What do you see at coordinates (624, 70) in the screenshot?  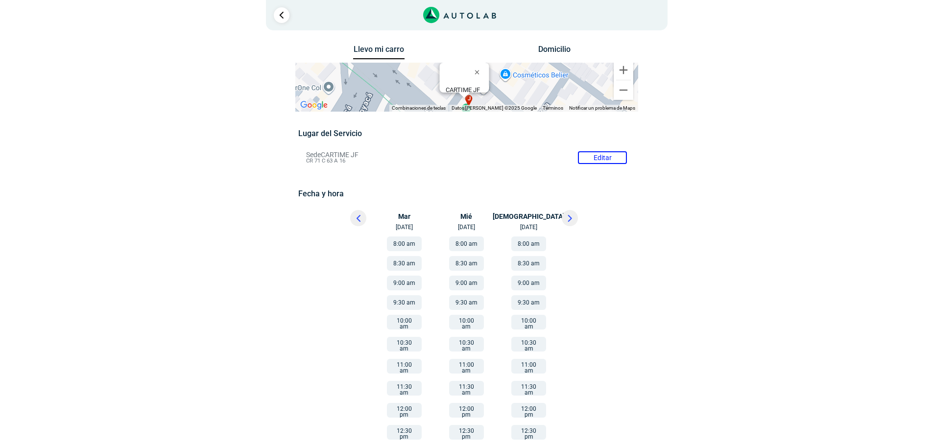 I see `button: Ampliar` at bounding box center [624, 70].